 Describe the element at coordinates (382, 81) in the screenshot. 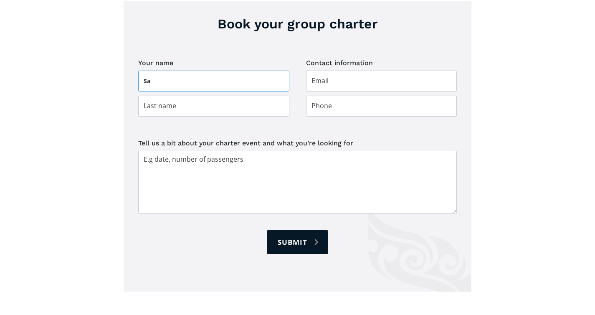

I see `input: Email` at that location.